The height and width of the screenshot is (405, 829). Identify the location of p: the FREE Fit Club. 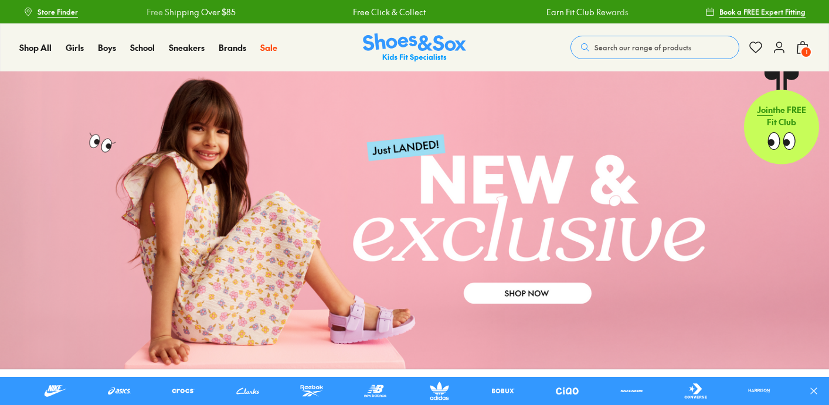
(781, 116).